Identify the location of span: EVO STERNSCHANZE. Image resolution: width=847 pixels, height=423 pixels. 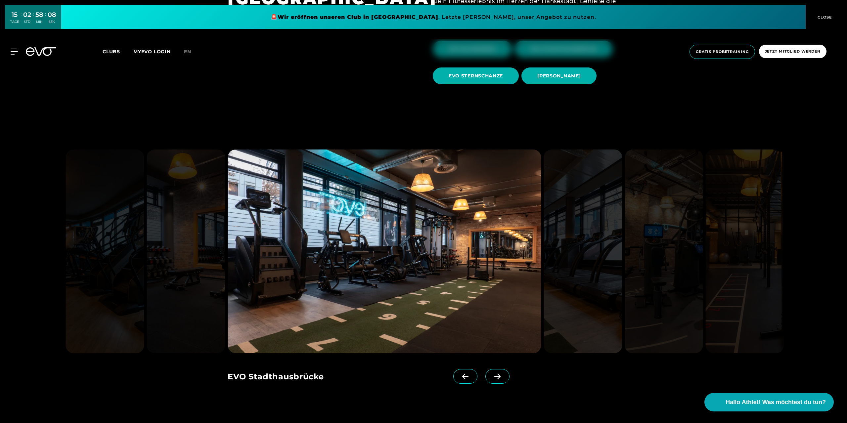
(476, 76).